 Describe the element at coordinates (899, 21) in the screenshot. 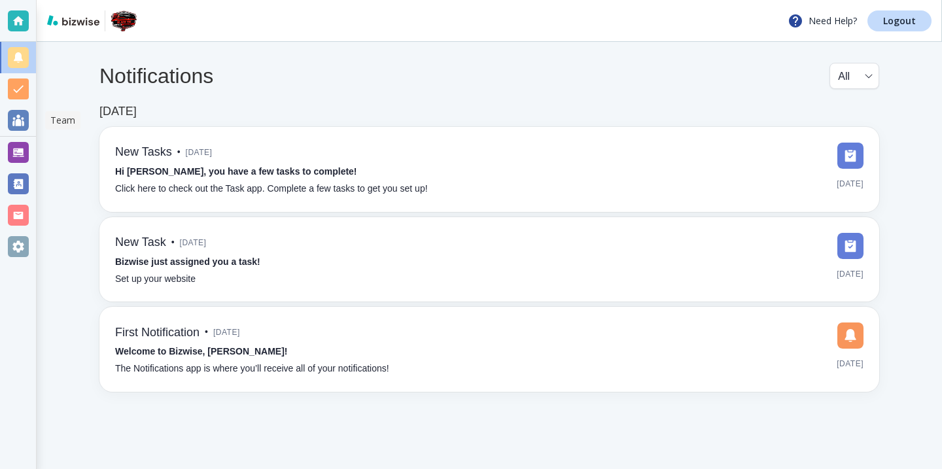

I see `a: Logout` at that location.